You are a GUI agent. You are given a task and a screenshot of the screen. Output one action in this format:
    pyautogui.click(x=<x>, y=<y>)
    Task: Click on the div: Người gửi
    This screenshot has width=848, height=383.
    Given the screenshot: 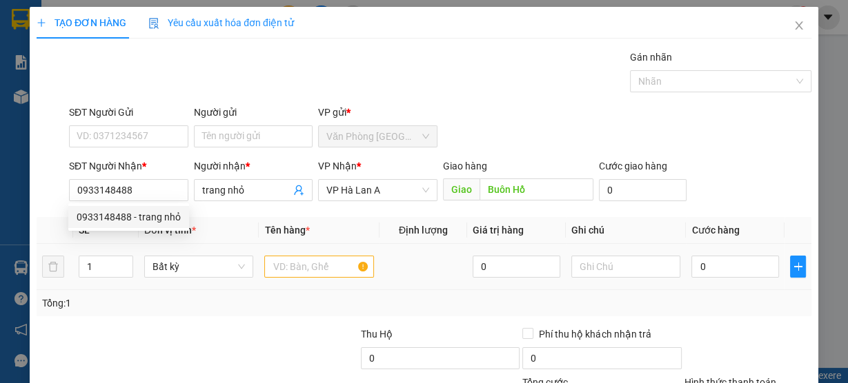 What is the action you would take?
    pyautogui.click(x=253, y=112)
    